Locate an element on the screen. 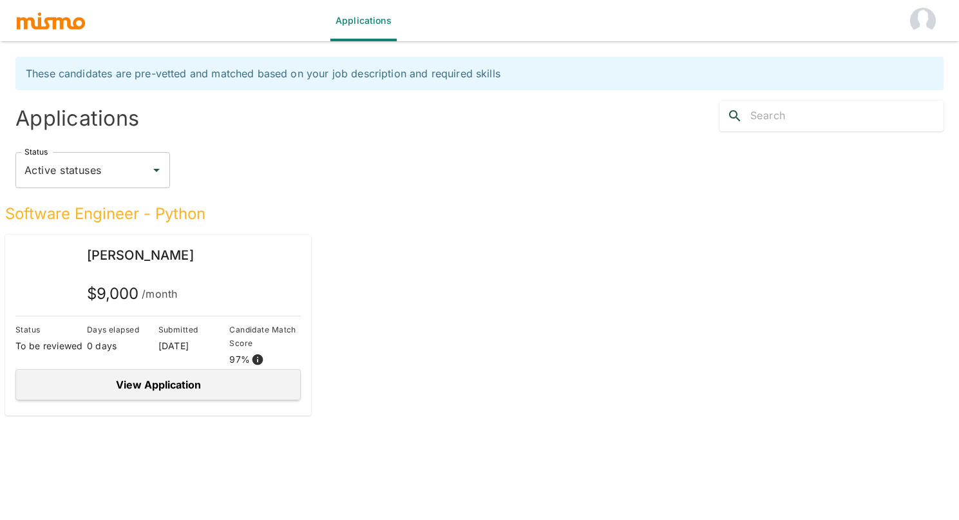 Image resolution: width=959 pixels, height=520 pixels. p: To be reviewed is located at coordinates (51, 346).